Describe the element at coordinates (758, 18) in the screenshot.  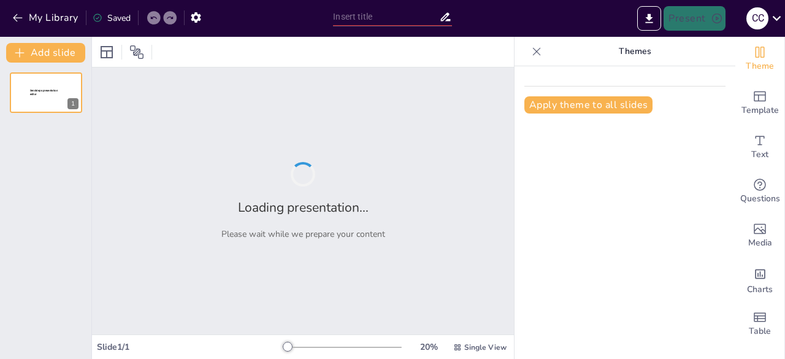
I see `div: C C` at that location.